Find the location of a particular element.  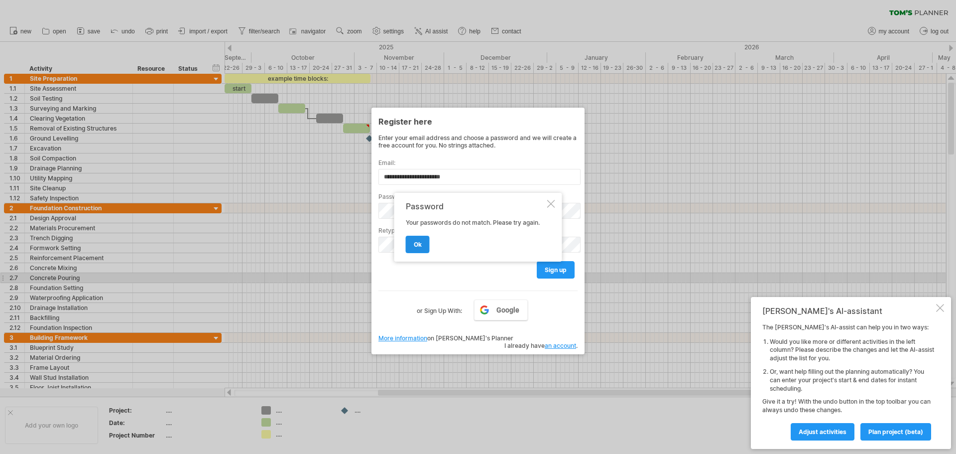

span: plan project (beta) is located at coordinates (896, 431).